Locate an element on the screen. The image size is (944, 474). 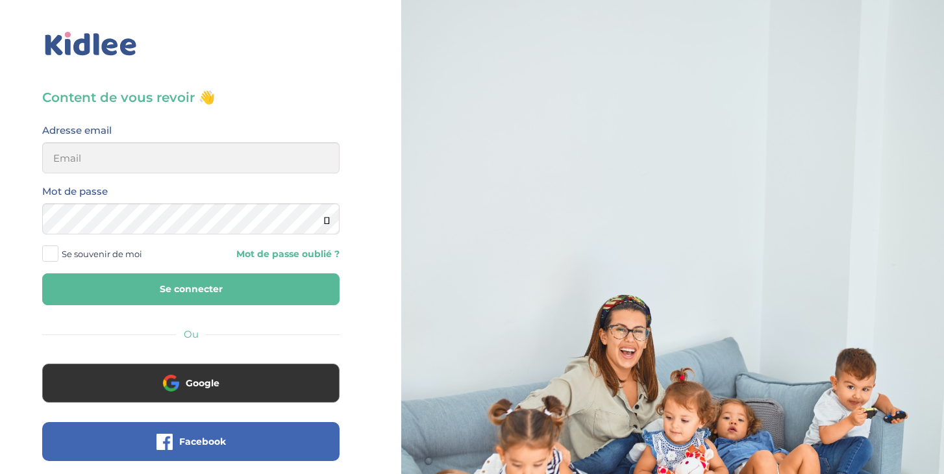
a: Facebook is located at coordinates (191, 450).